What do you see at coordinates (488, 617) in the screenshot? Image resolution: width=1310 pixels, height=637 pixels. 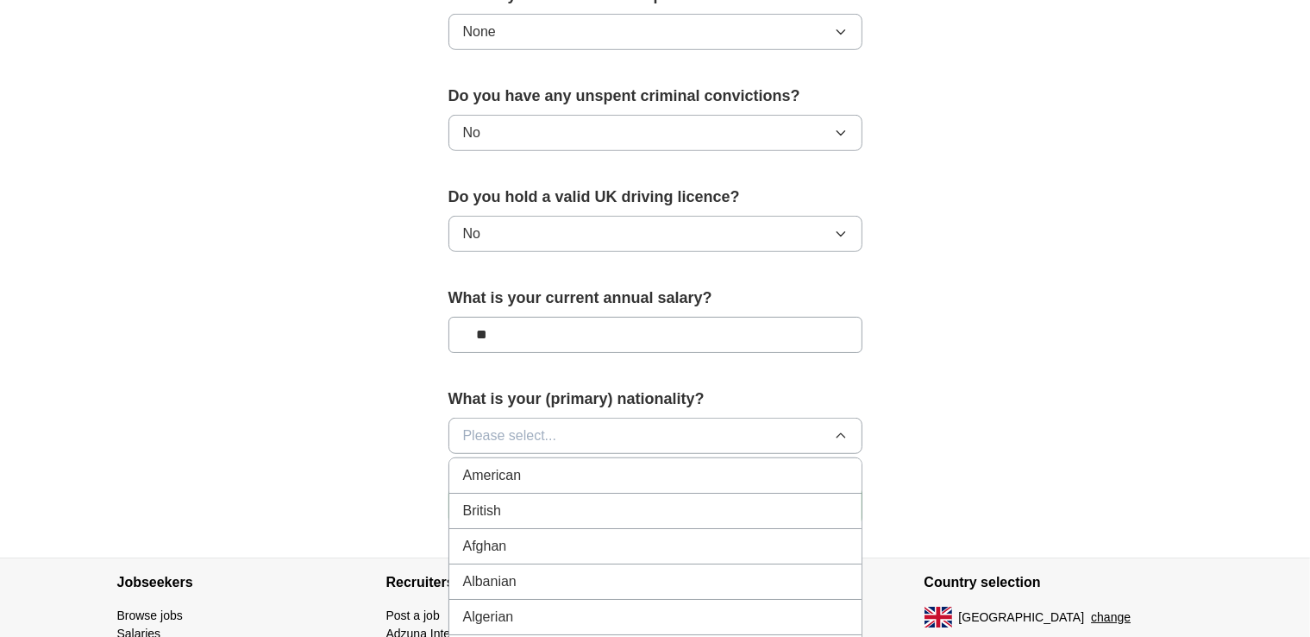 I see `span: Algerian` at bounding box center [488, 617].